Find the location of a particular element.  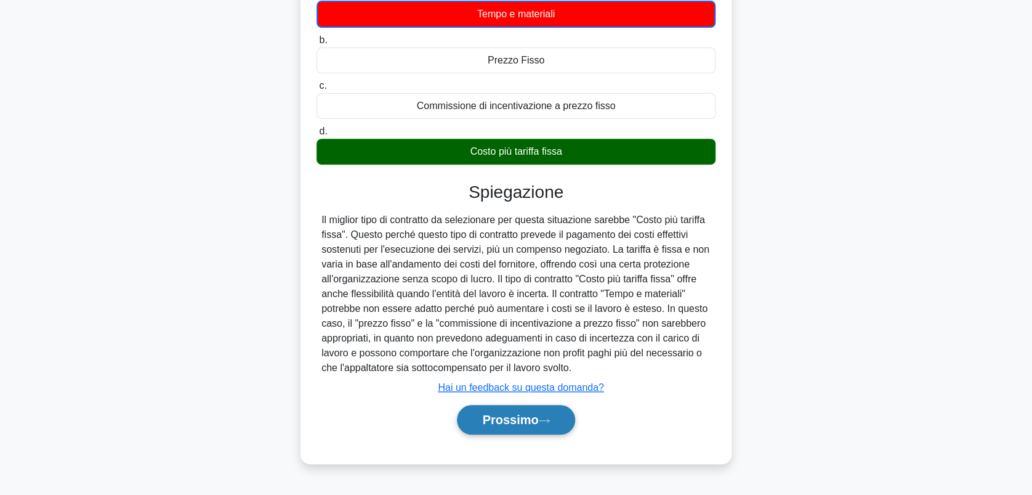

div: Commissione di incentivazione a prezzo fisso is located at coordinates (516, 106).